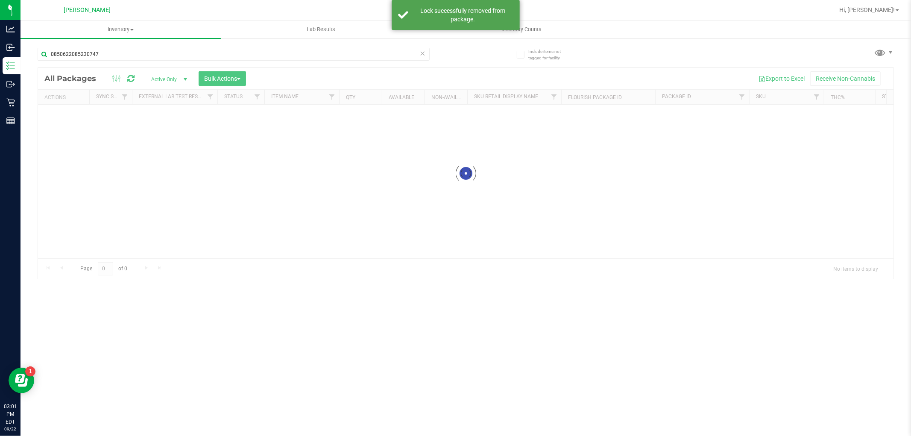 The width and height of the screenshot is (911, 436). Describe the element at coordinates (549, 55) in the screenshot. I see `span: Include items not tagged for facility` at that location.